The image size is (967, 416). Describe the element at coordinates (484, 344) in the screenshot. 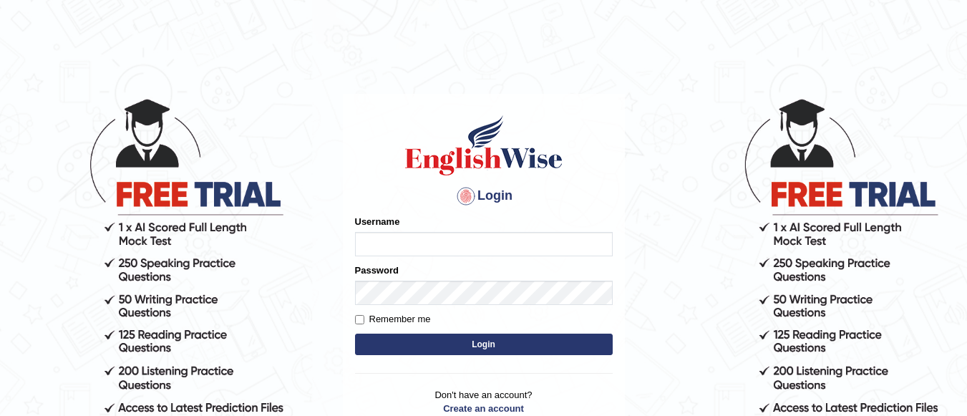

I see `button: Login` at that location.